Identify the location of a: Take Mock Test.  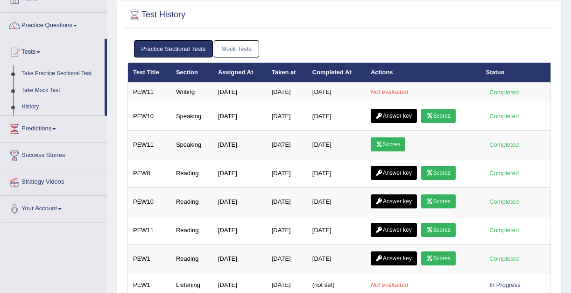
(61, 91).